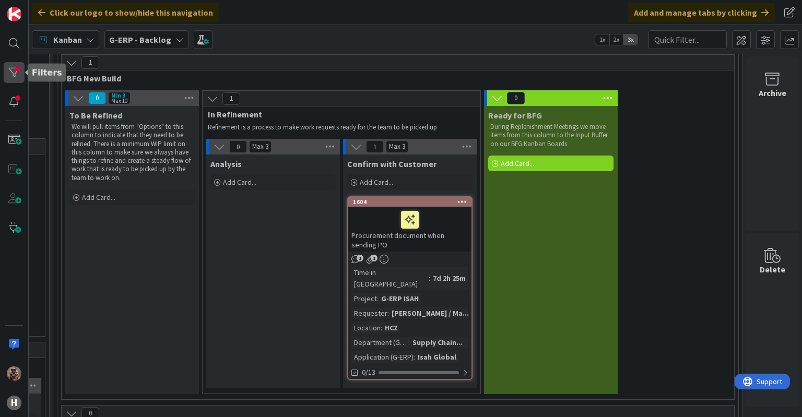  Describe the element at coordinates (391, 328) in the screenshot. I see `div: HCZ` at that location.